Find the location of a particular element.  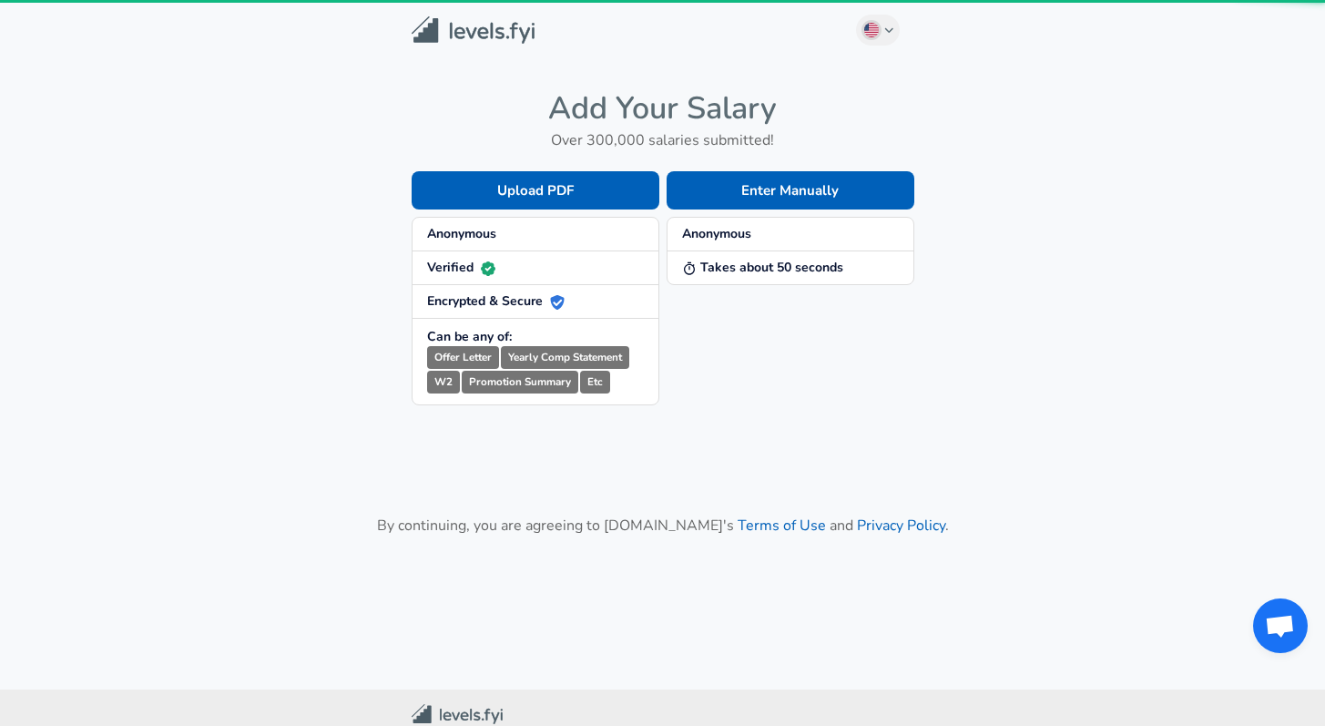

a: Privacy Policy is located at coordinates (900, 525).